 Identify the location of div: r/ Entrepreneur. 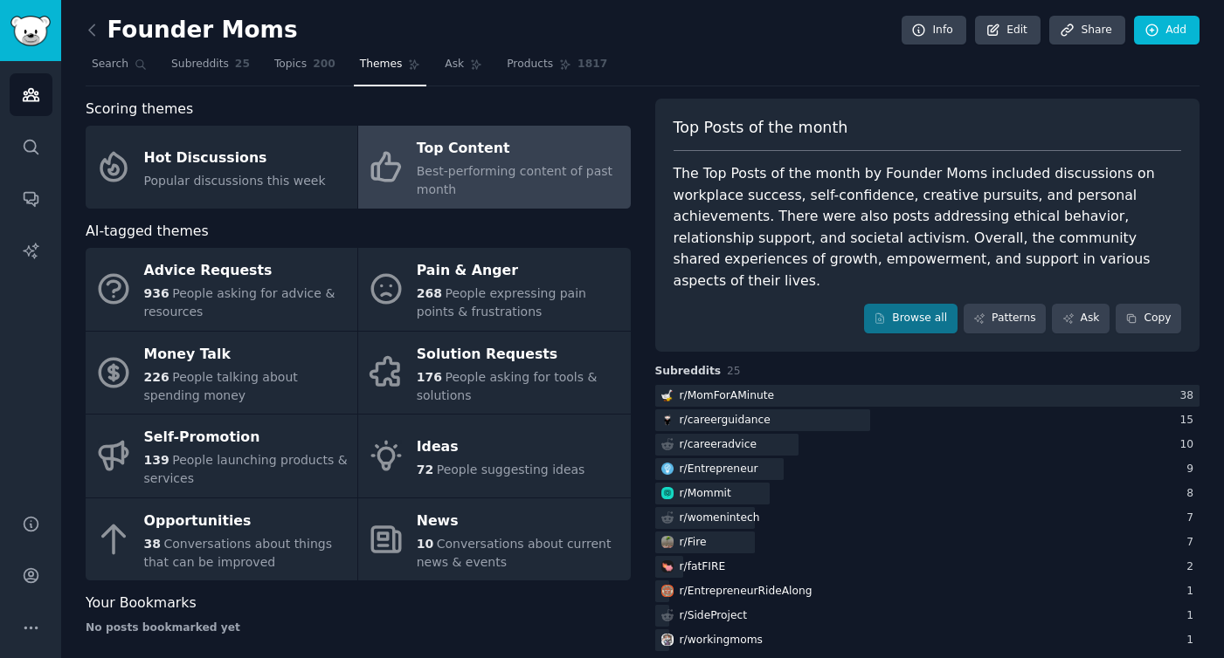
(719, 470).